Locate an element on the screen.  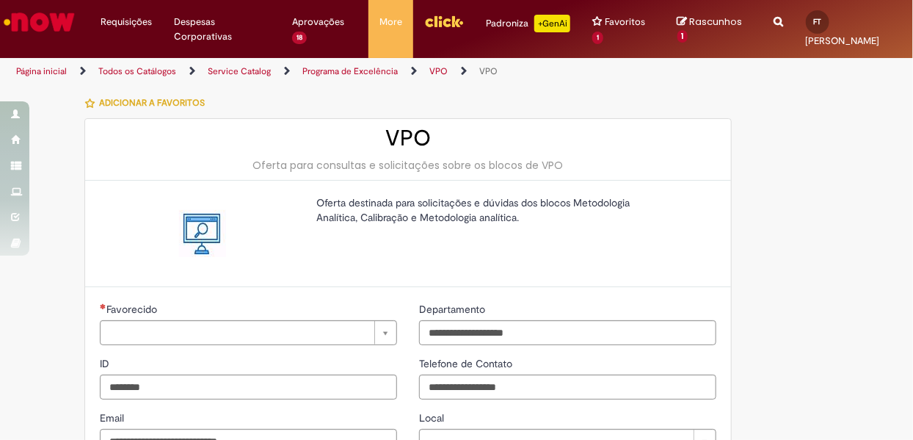
div: Padroniza is located at coordinates (528, 23).